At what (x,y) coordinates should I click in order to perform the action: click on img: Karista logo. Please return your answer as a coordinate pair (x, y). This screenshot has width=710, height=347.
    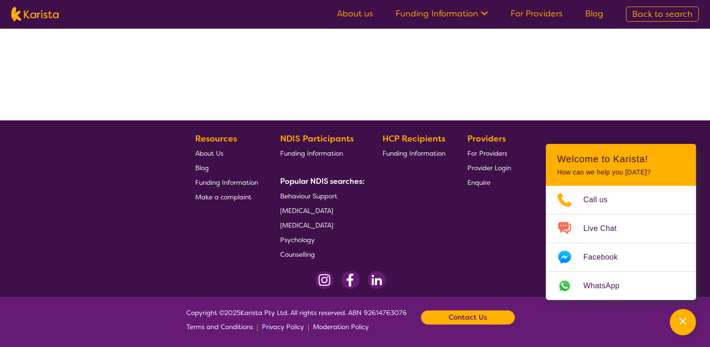
    Looking at the image, I should click on (35, 14).